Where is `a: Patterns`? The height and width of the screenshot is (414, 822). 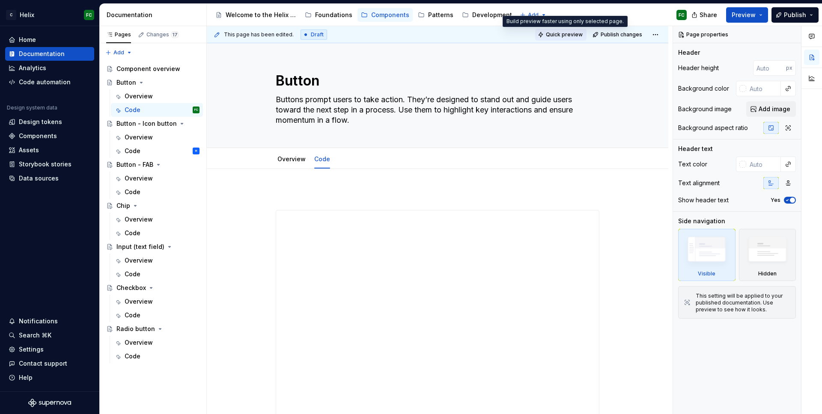 a: Patterns is located at coordinates (435, 15).